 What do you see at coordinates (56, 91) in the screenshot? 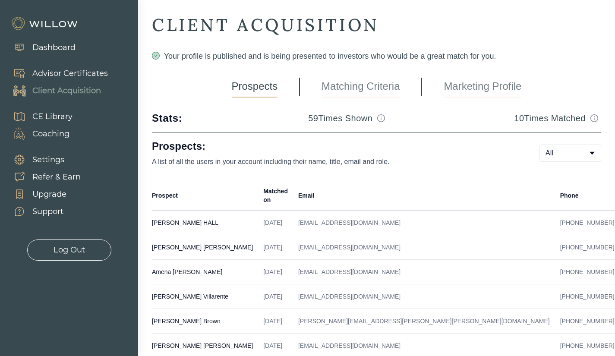
I see `a: Client Acquisition` at bounding box center [56, 91].